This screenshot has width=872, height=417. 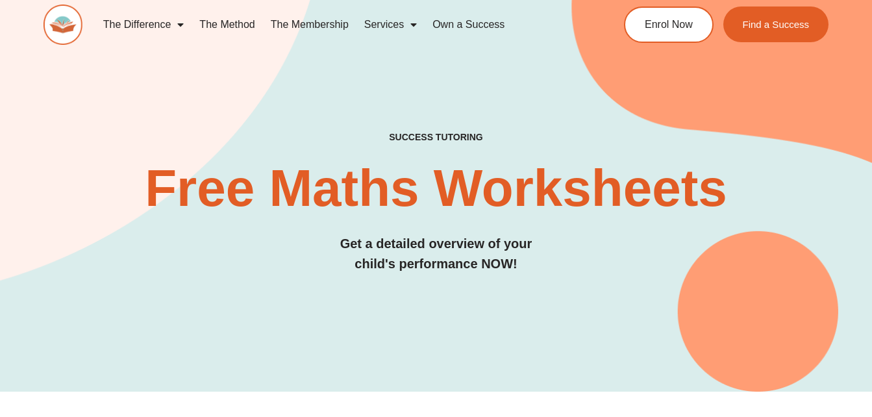 What do you see at coordinates (337, 25) in the screenshot?
I see `nav: Menu` at bounding box center [337, 25].